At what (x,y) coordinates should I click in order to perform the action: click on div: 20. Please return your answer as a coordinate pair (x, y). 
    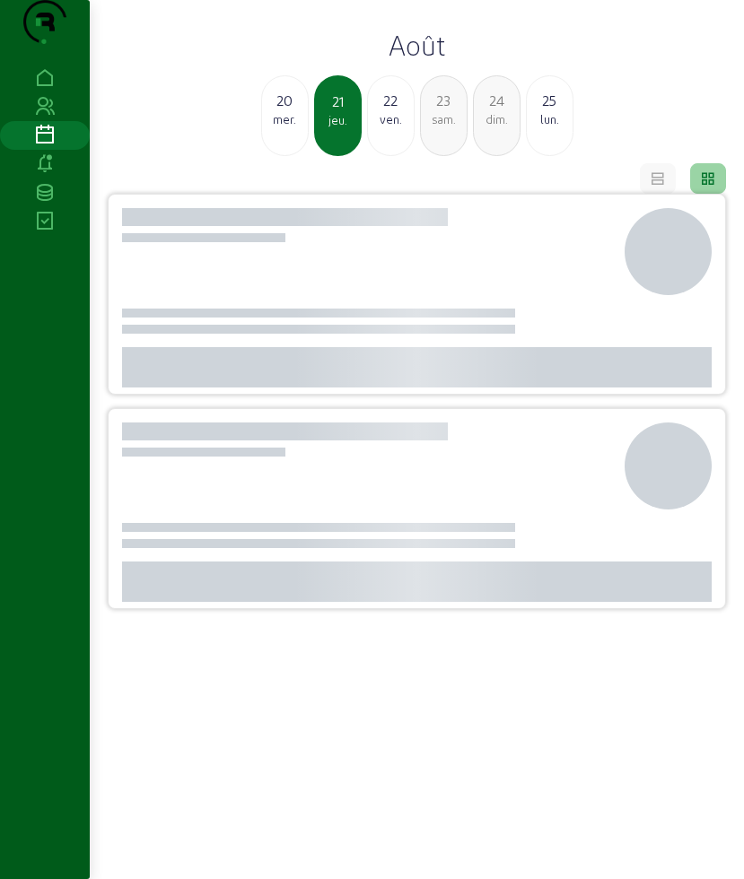
    Looking at the image, I should click on (284, 101).